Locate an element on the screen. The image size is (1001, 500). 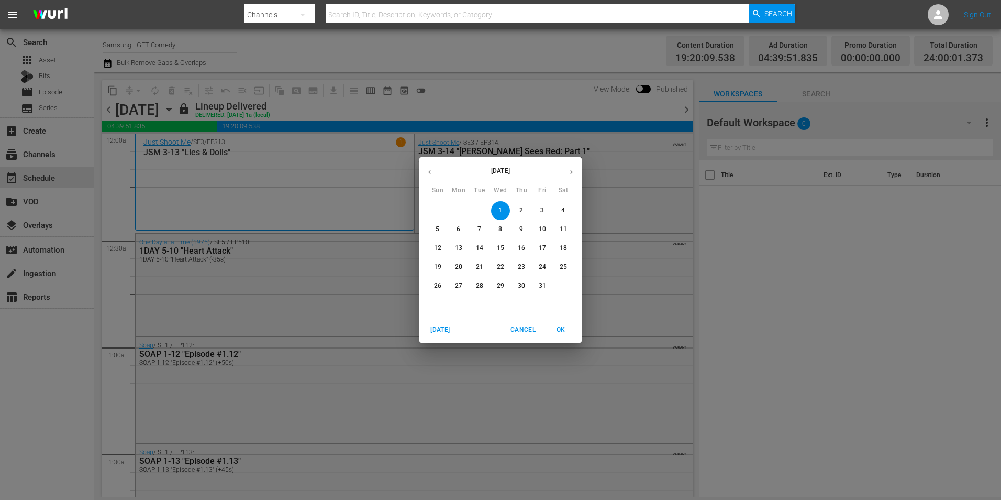
p: 12 is located at coordinates (438, 248).